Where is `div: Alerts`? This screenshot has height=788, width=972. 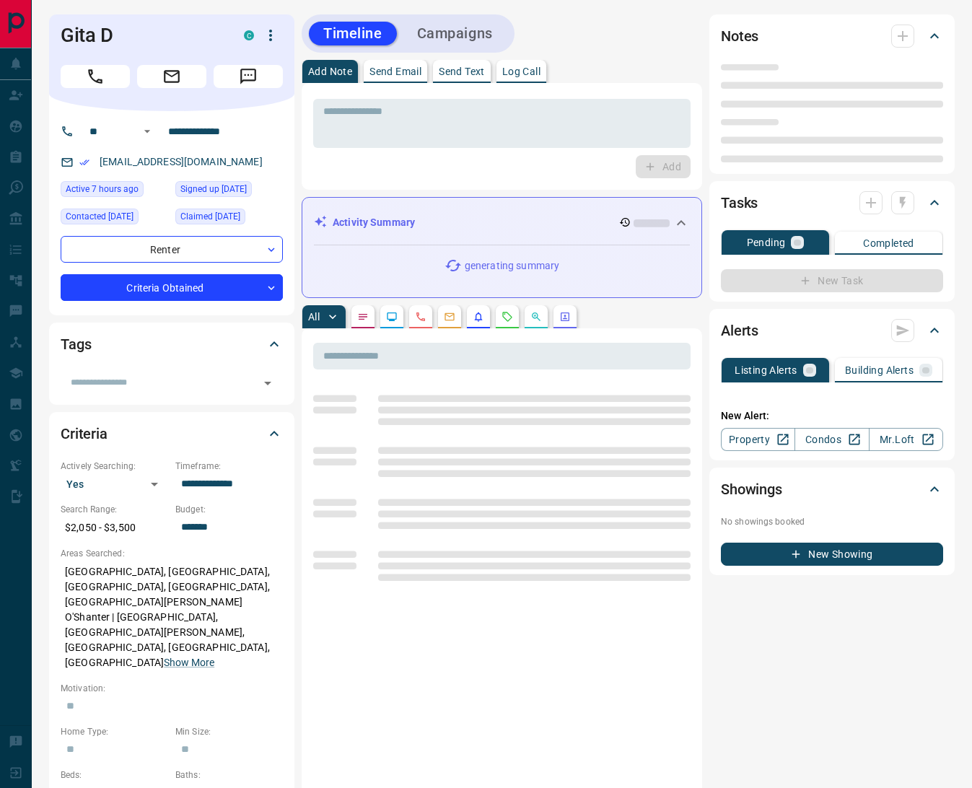 div: Alerts is located at coordinates (832, 331).